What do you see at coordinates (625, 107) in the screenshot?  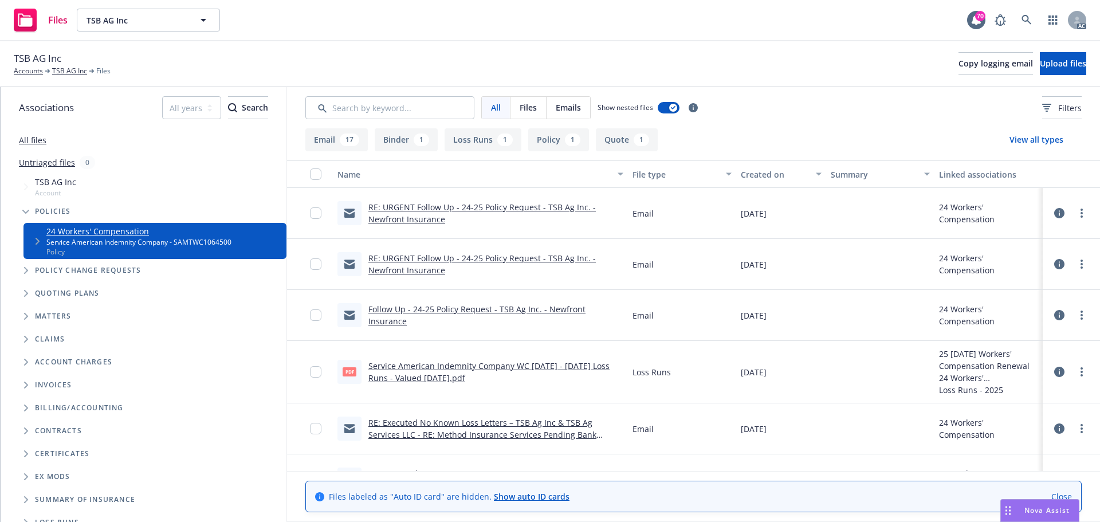 I see `span: Show nested files` at bounding box center [625, 107].